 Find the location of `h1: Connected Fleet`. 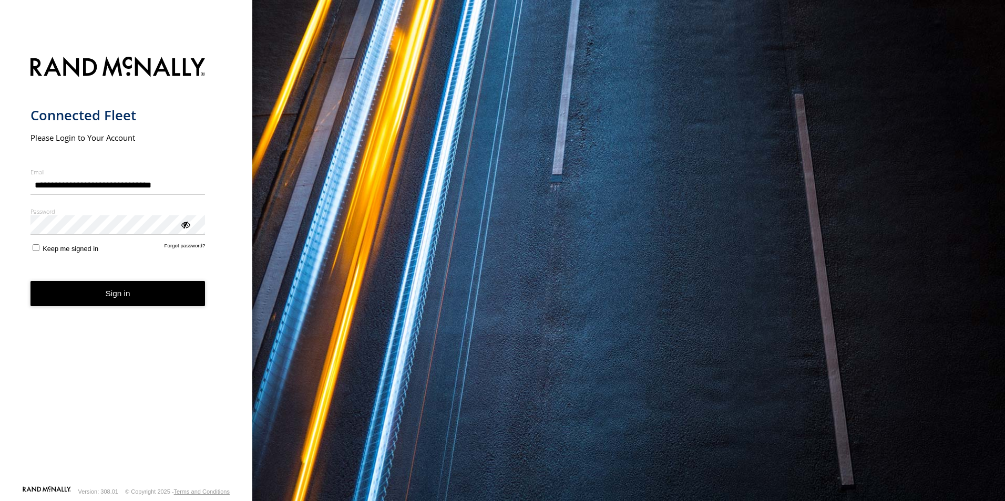

h1: Connected Fleet is located at coordinates (118, 115).